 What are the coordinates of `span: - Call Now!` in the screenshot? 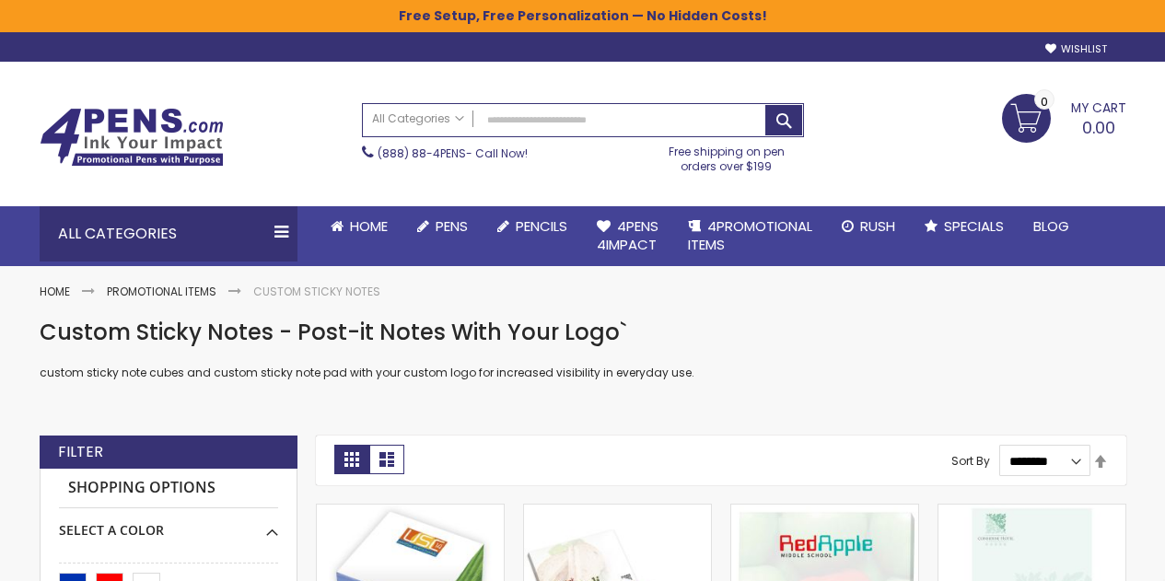 It's located at (452, 153).